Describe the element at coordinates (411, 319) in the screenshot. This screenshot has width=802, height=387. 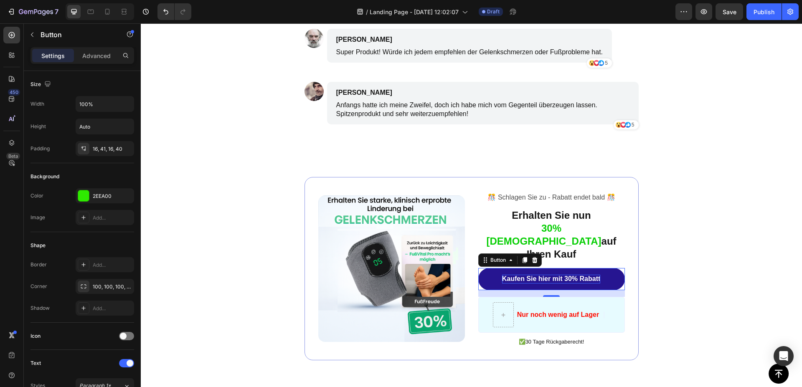
I see `p: ✅30 Tage Rückgaberecht!` at that location.